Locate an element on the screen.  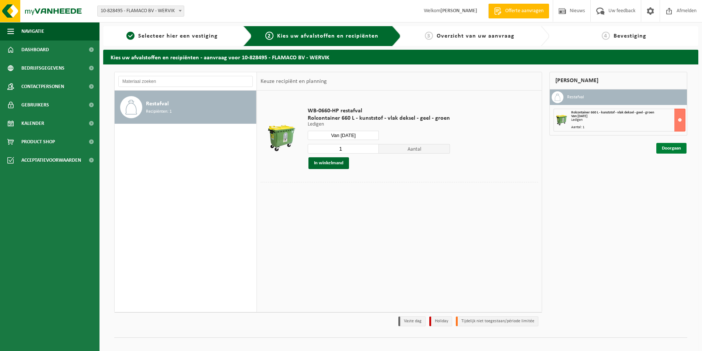
div: Keuze recipiënt en planning is located at coordinates (294, 81).